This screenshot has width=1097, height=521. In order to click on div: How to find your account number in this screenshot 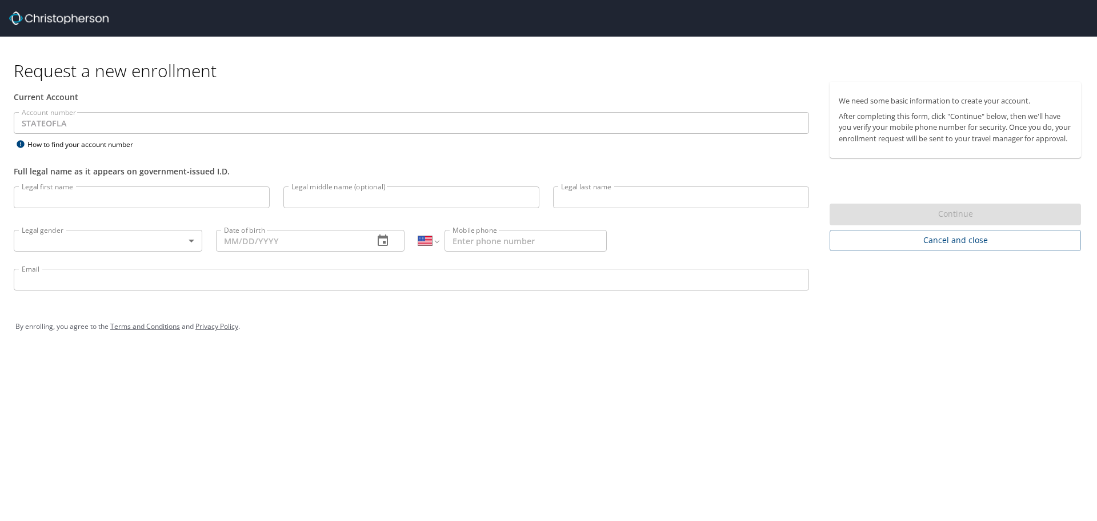, I will do `click(85, 144)`.